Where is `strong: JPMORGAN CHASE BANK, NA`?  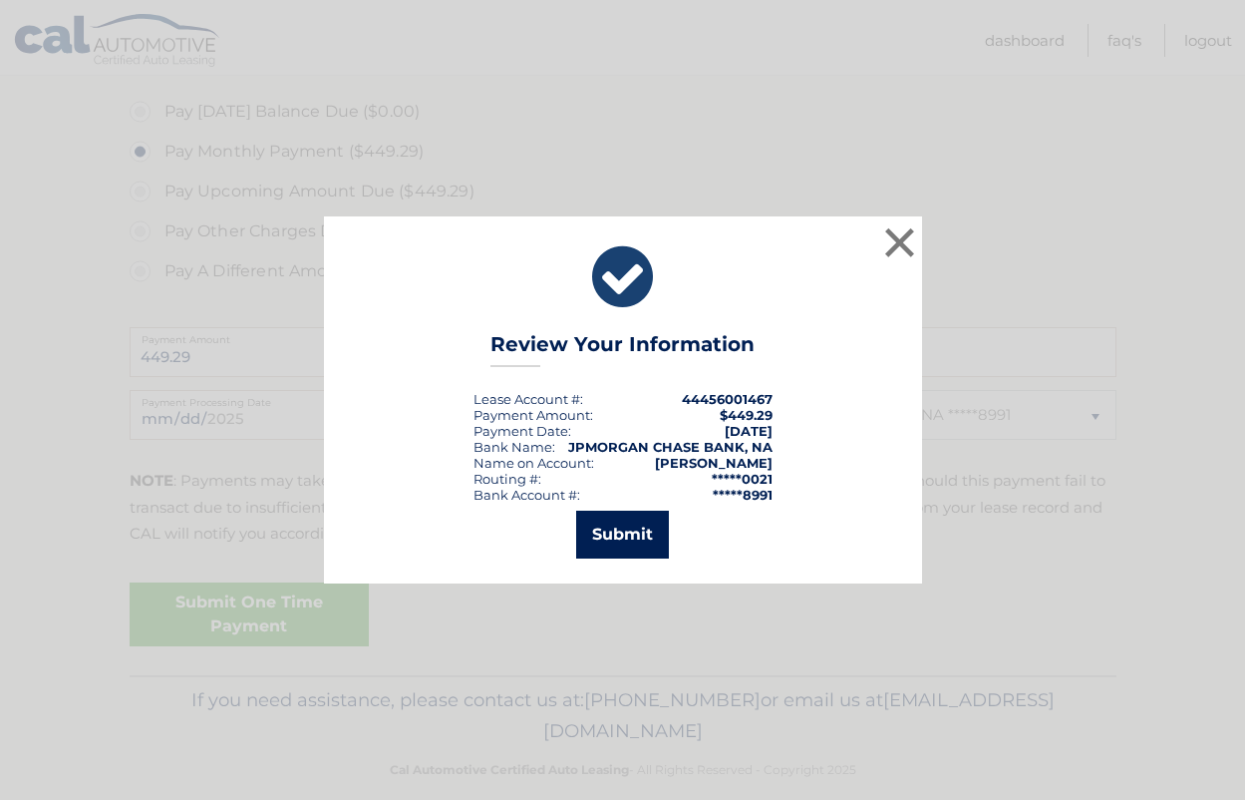 strong: JPMORGAN CHASE BANK, NA is located at coordinates (670, 447).